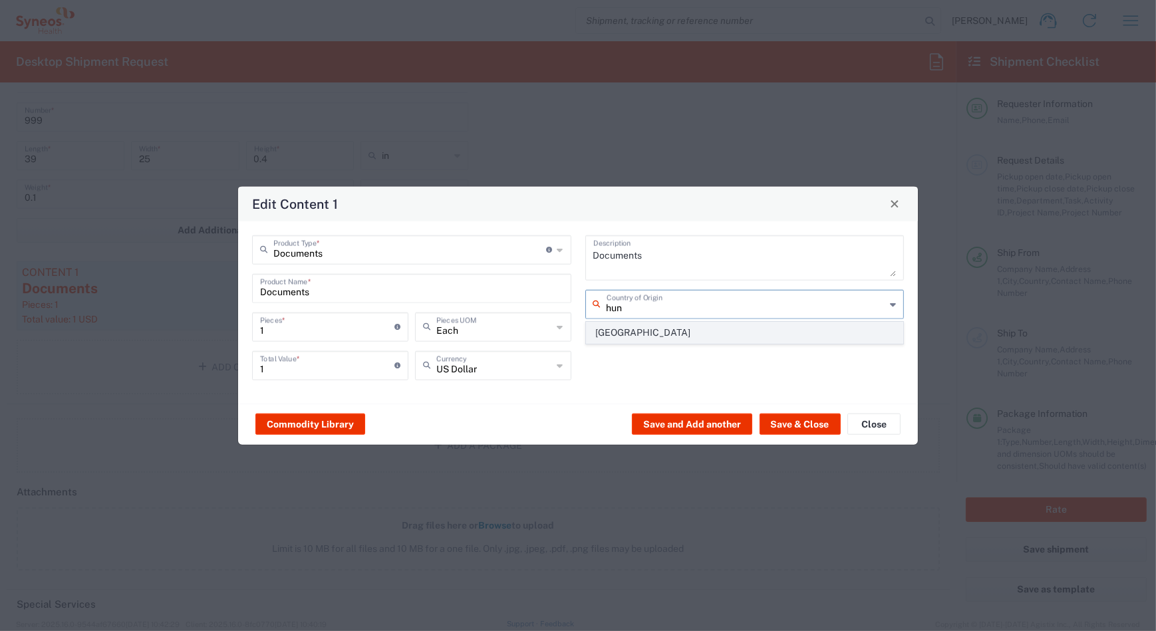  I want to click on button: Save & Close, so click(800, 424).